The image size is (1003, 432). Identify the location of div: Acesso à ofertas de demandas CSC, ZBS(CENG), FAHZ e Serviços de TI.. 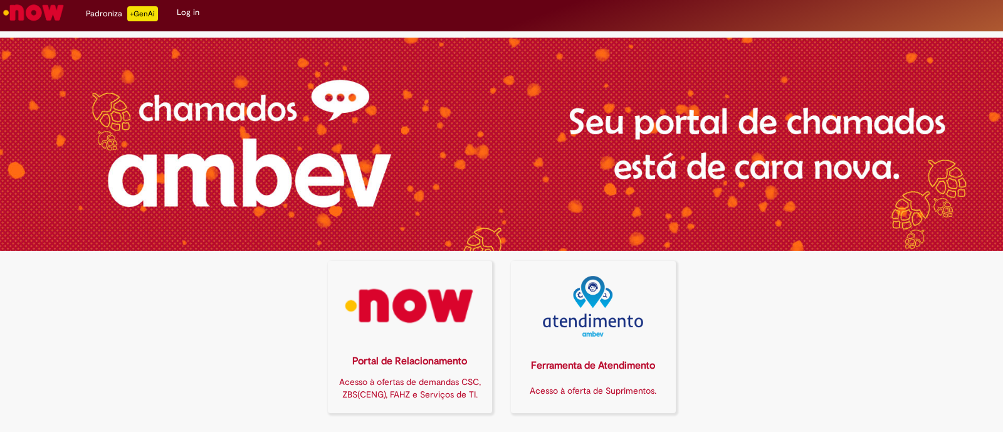
(410, 388).